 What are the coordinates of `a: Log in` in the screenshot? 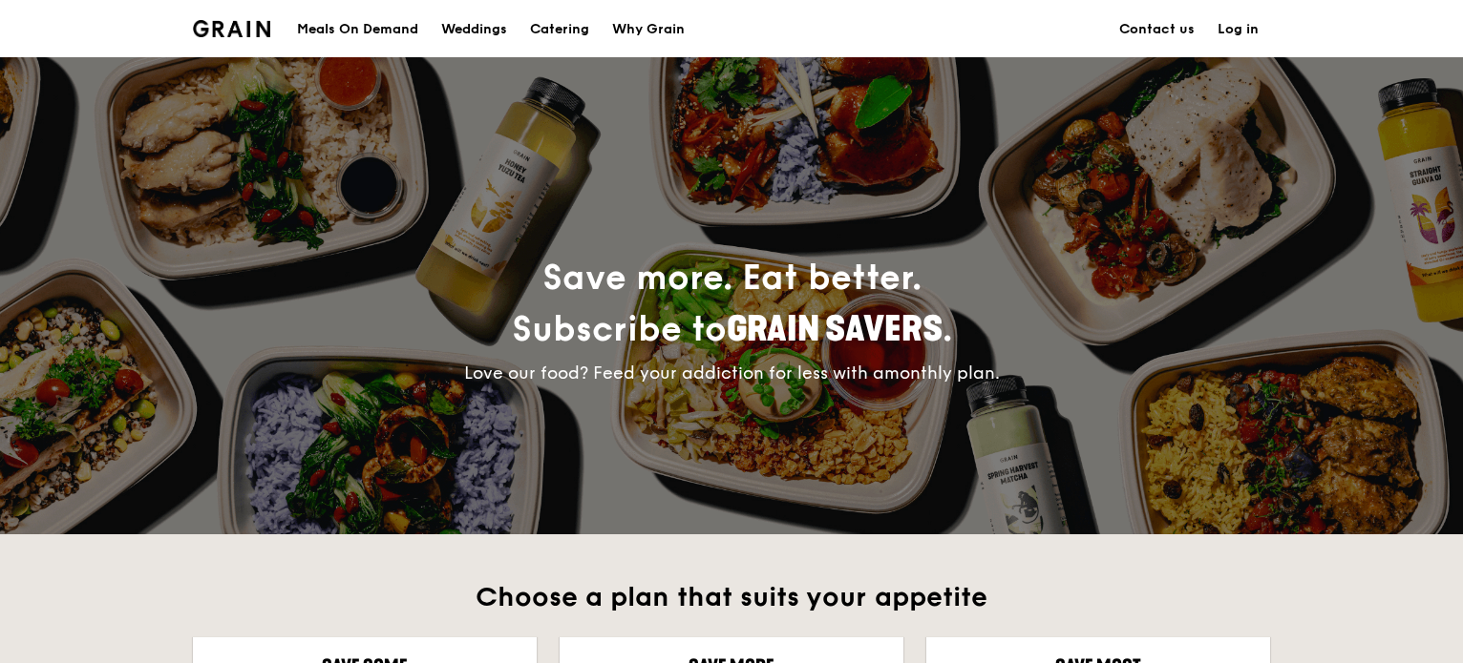 It's located at (1237, 30).